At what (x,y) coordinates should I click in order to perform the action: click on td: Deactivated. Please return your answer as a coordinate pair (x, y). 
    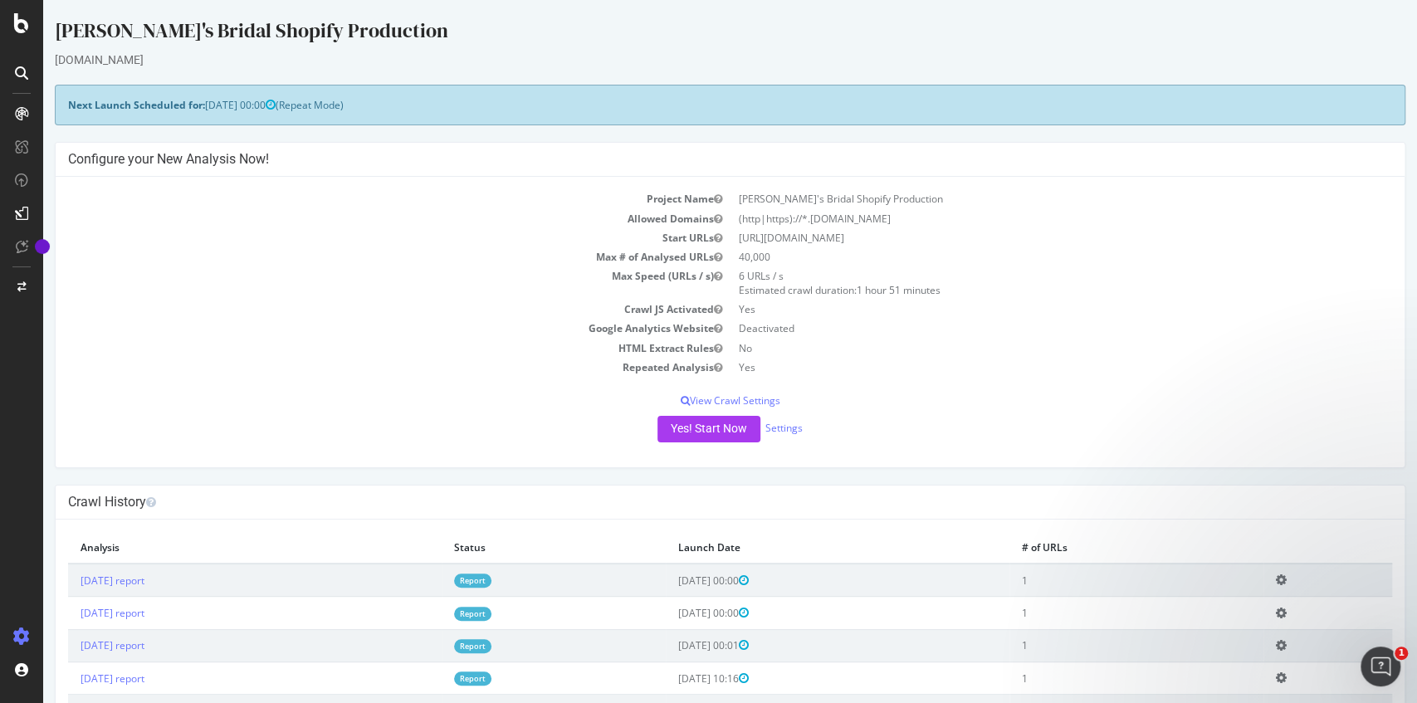
    Looking at the image, I should click on (1018, 328).